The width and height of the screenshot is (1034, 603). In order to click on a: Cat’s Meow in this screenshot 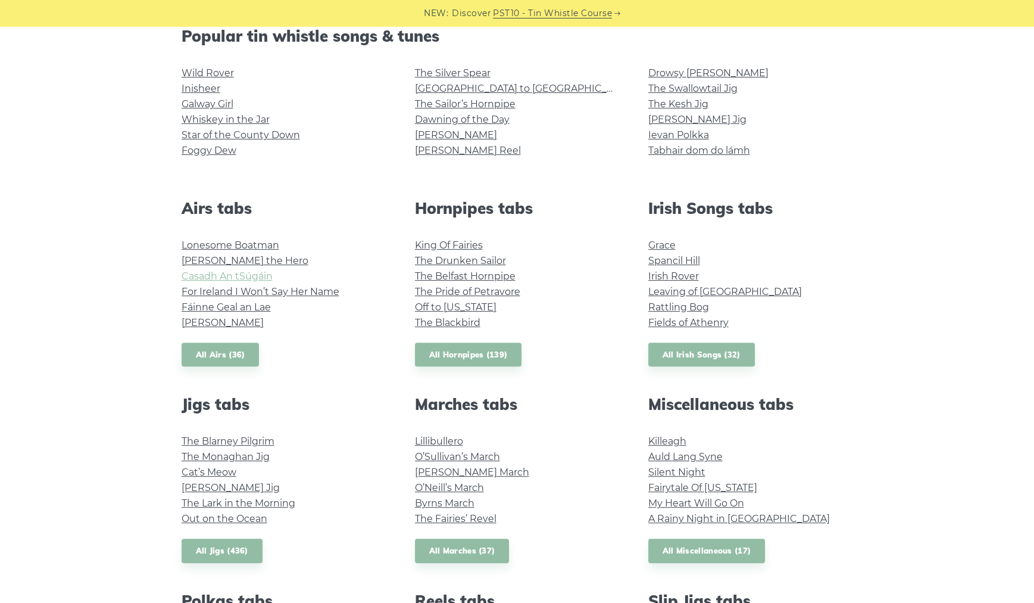, I will do `click(209, 472)`.